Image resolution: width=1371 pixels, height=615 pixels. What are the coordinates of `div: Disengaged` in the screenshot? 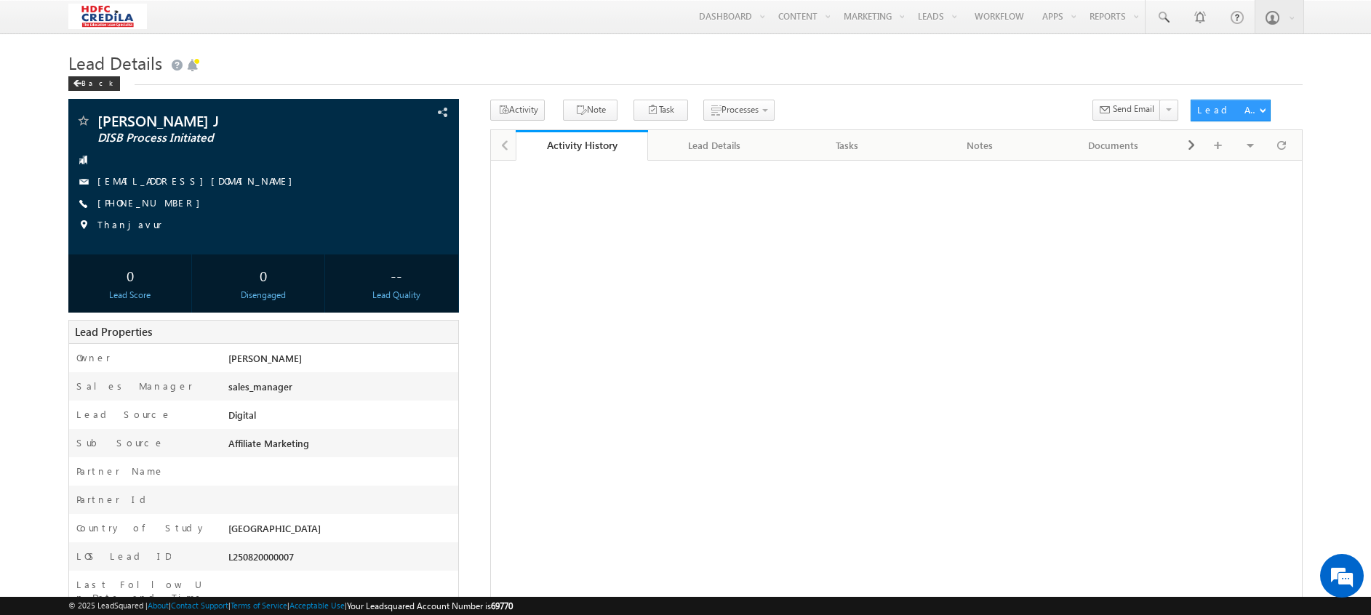 It's located at (263, 295).